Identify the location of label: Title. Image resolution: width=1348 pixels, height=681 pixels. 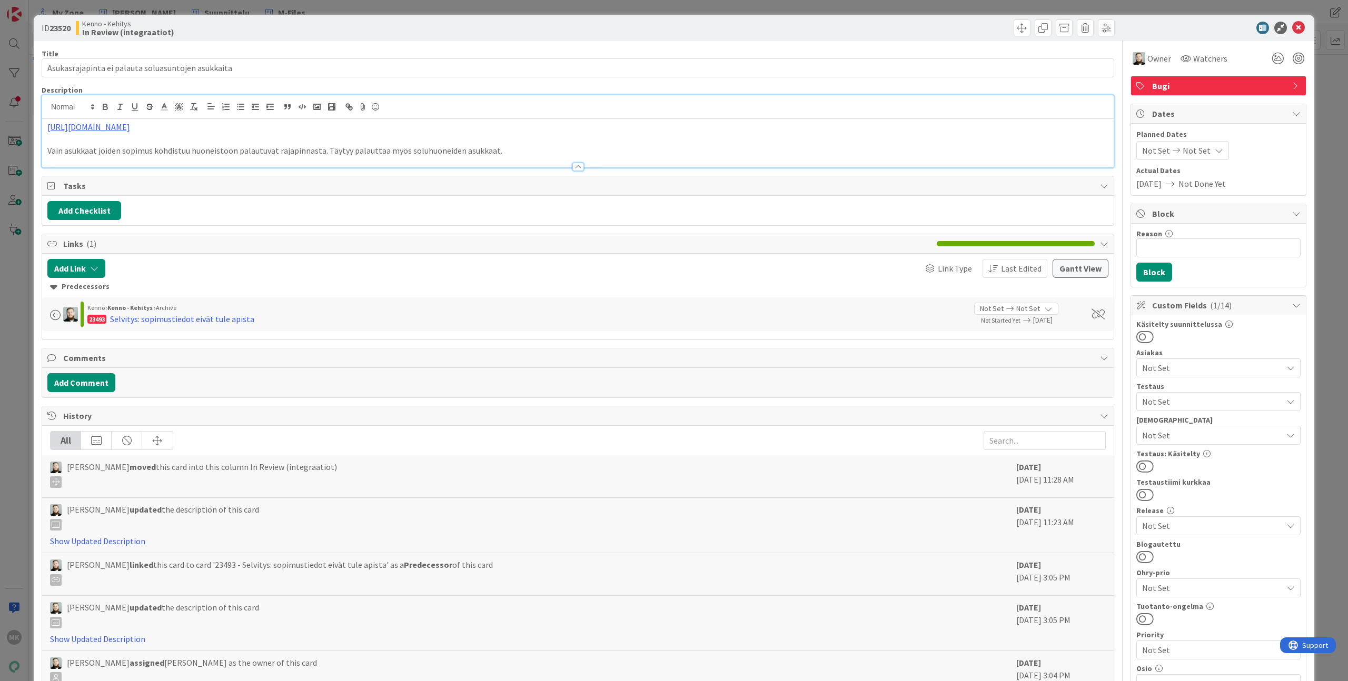
(50, 54).